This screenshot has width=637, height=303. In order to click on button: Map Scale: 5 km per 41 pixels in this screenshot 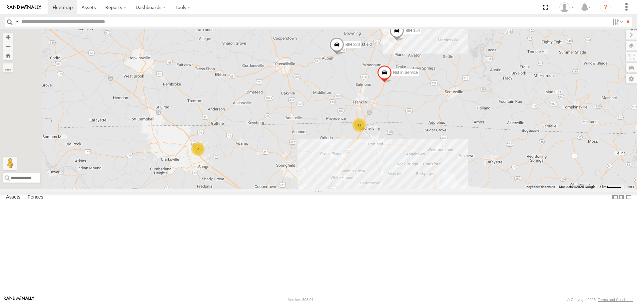, I will do `click(610, 187)`.